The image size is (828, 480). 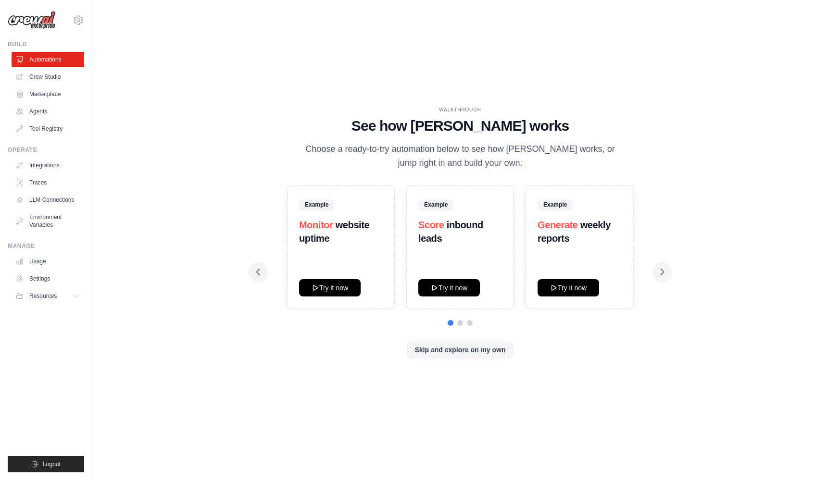 What do you see at coordinates (48, 262) in the screenshot?
I see `a: Usage` at bounding box center [48, 262].